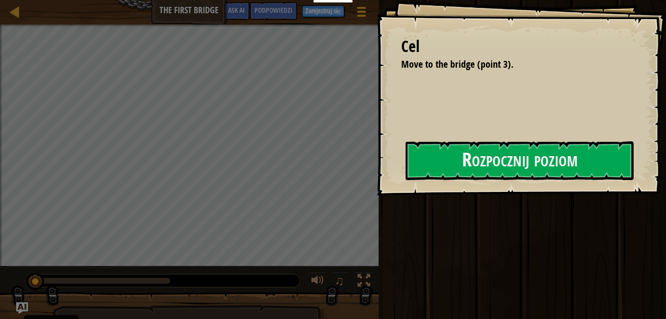  I want to click on button: Zarejestruj się, so click(323, 11).